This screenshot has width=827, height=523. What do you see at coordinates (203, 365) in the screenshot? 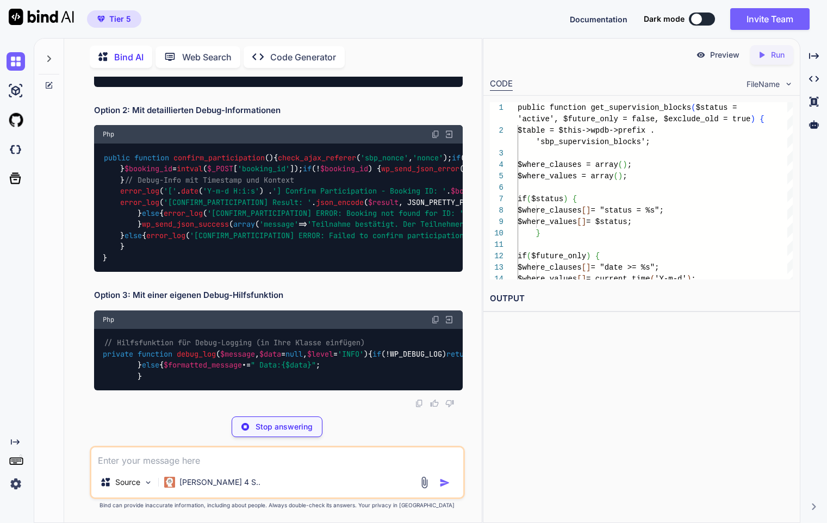
I see `span: $formatted_message` at bounding box center [203, 365].